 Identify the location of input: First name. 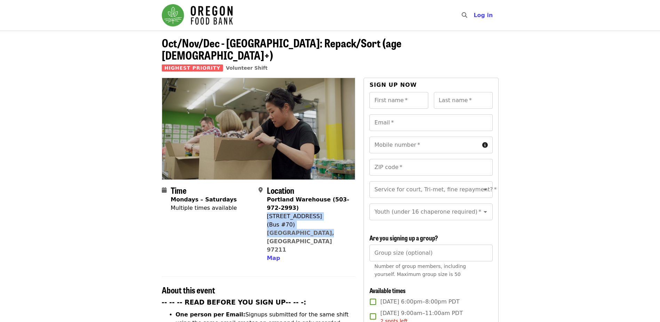
(399, 100).